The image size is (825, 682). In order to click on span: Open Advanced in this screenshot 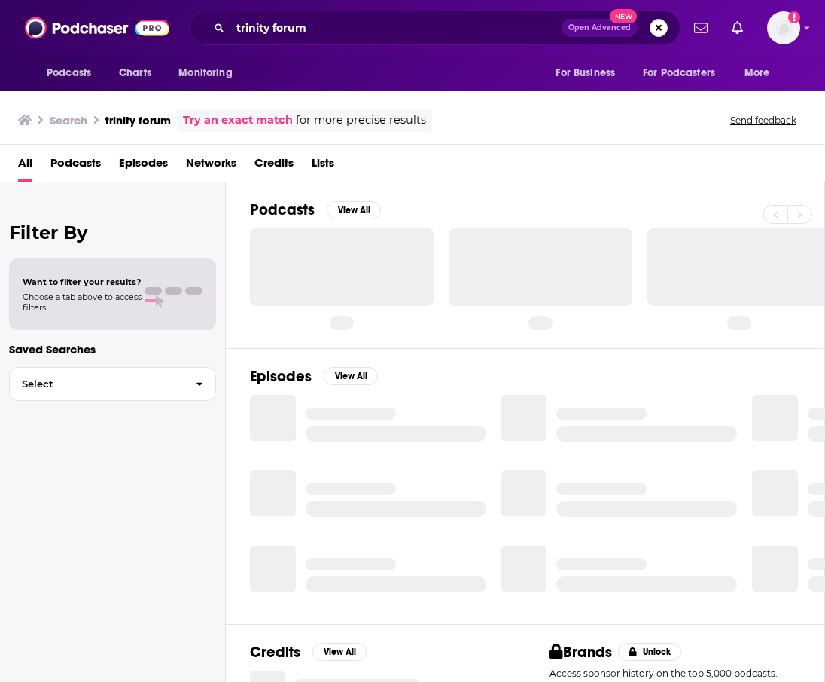, I will do `click(600, 28)`.